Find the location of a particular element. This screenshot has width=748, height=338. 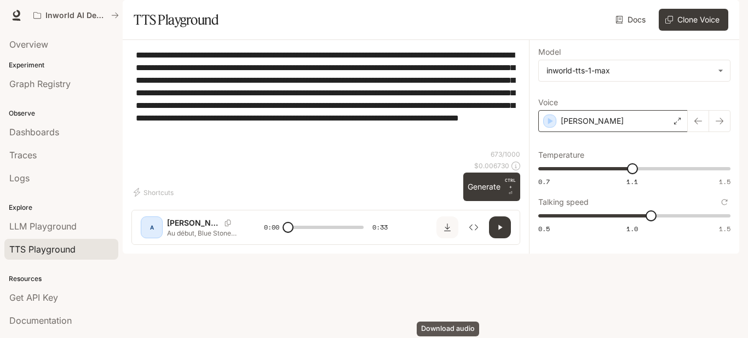

span: 1.1 is located at coordinates (632, 181).